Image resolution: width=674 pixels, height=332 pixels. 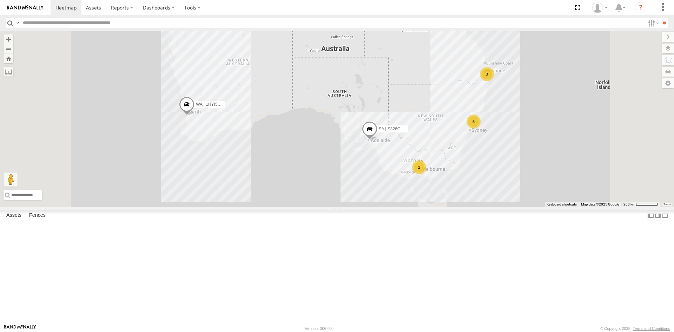 I want to click on label: Assets, so click(x=14, y=215).